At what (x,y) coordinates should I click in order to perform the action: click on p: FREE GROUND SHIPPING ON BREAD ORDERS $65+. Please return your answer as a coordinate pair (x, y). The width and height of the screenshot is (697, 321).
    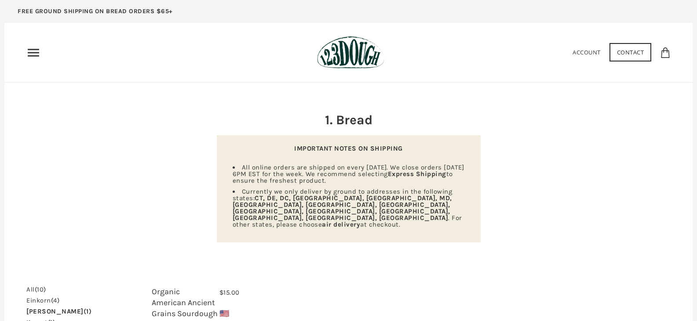
    Looking at the image, I should click on (95, 11).